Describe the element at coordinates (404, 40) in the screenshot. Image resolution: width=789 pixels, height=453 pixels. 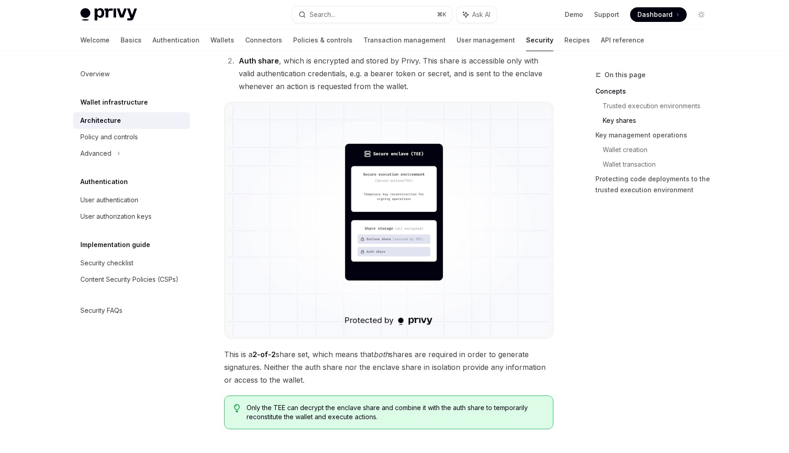
I see `a: Transaction management` at that location.